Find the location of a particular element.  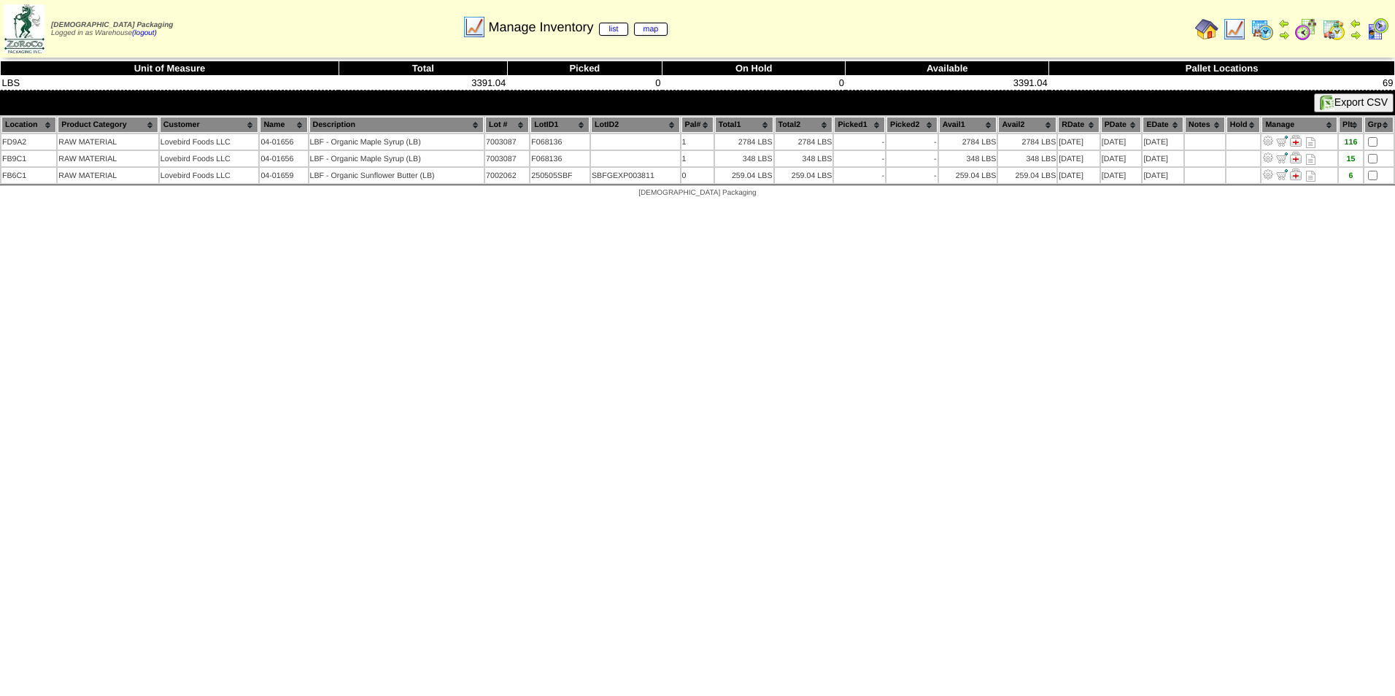

td: 7002062 is located at coordinates (507, 175).